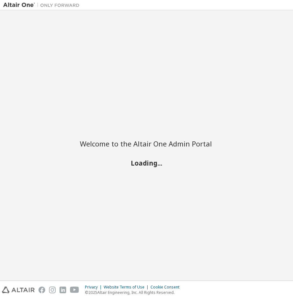 This screenshot has width=293, height=299. What do you see at coordinates (75, 290) in the screenshot?
I see `img: youtube.svg` at bounding box center [75, 290].